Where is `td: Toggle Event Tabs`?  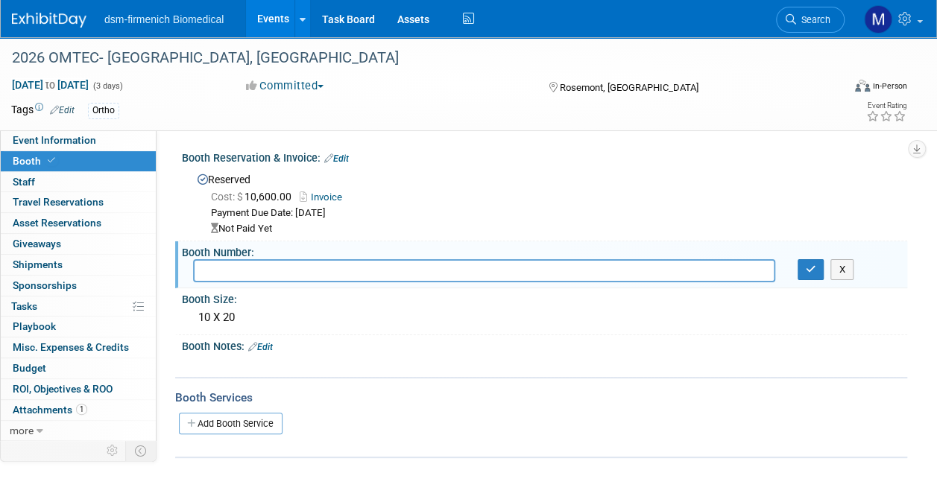
td: Toggle Event Tabs is located at coordinates (141, 451).